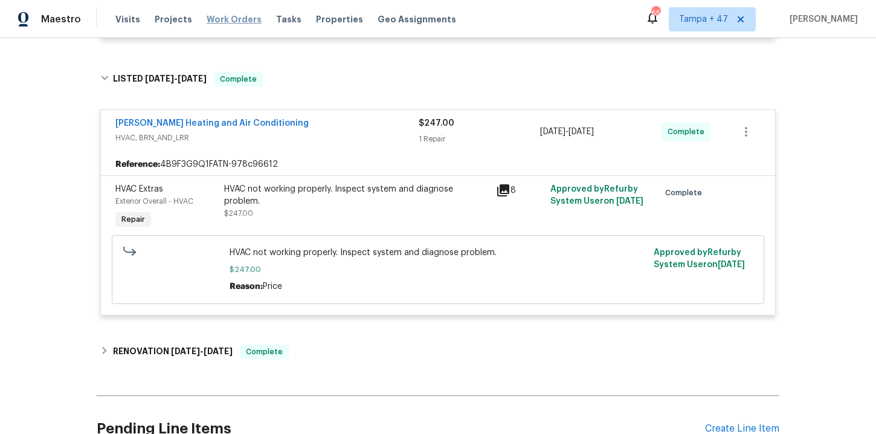 Image resolution: width=876 pixels, height=434 pixels. What do you see at coordinates (128, 19) in the screenshot?
I see `span: Visits` at bounding box center [128, 19].